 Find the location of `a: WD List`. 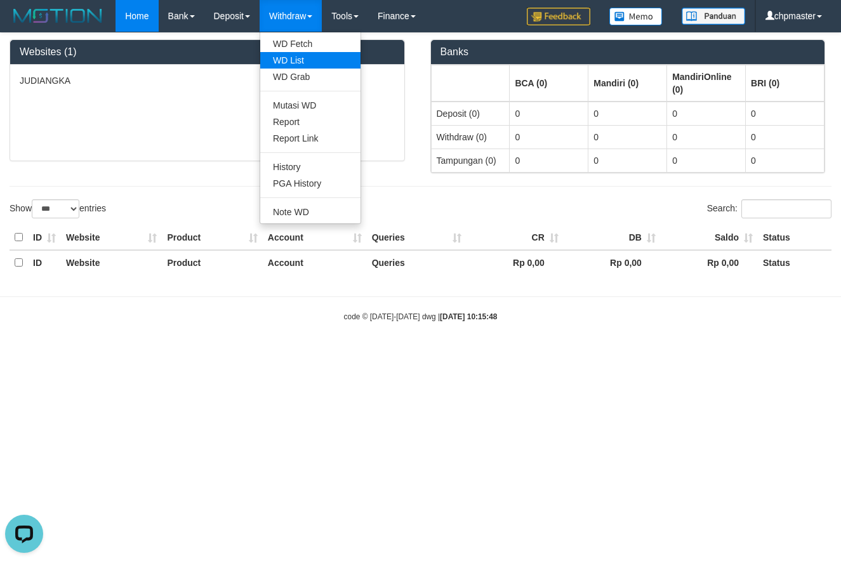

a: WD List is located at coordinates (310, 60).